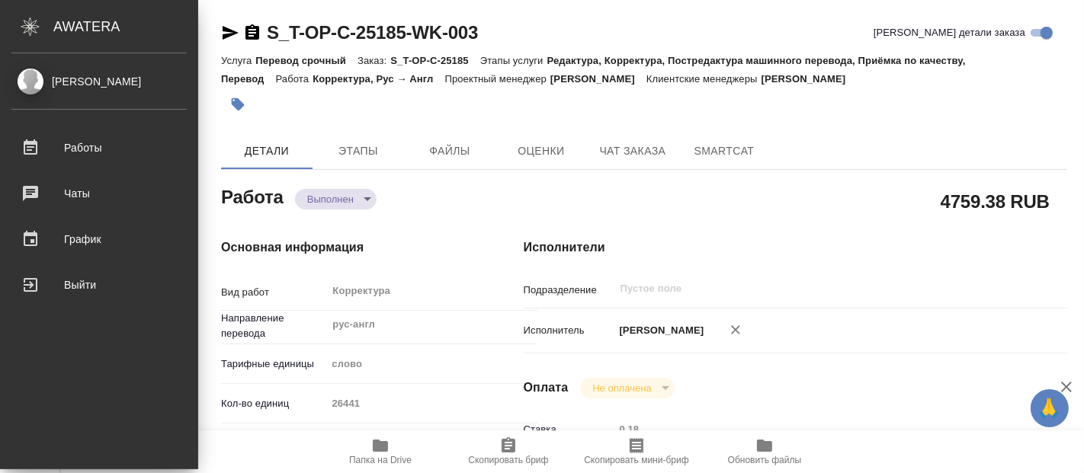  What do you see at coordinates (795, 248) in the screenshot?
I see `h4: Исполнители` at bounding box center [795, 248].